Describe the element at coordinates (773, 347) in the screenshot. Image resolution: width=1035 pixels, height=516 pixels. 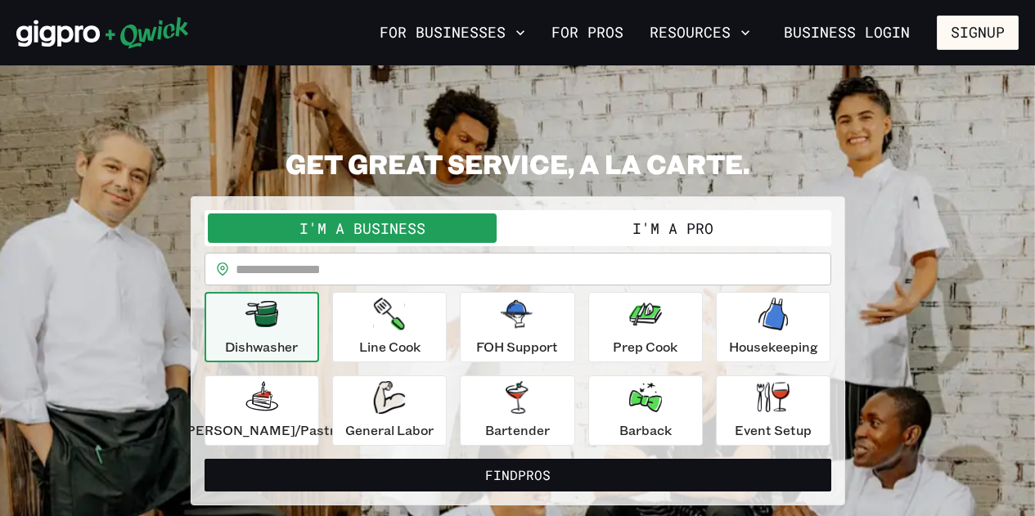
I see `p: Housekeeping` at that location.